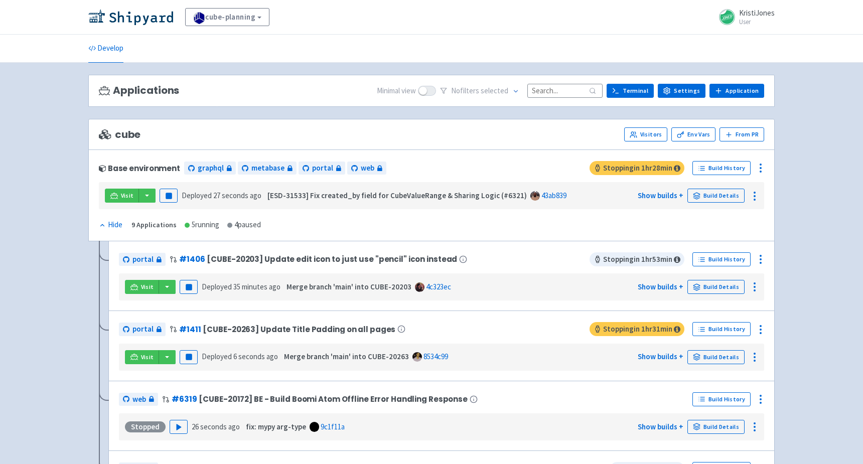 This screenshot has height=464, width=863. Describe the element at coordinates (742, 134) in the screenshot. I see `button: From PR` at that location.